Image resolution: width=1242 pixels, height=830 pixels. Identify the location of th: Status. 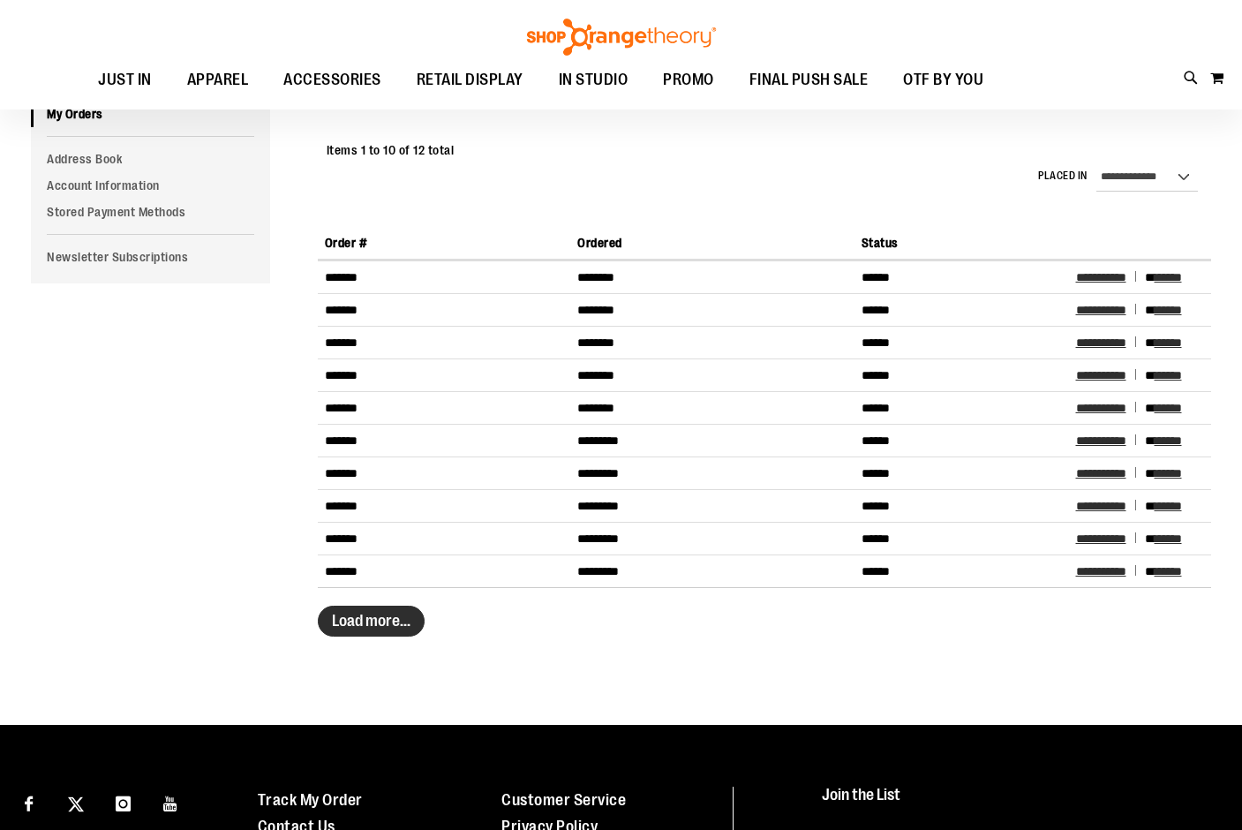
(962, 243).